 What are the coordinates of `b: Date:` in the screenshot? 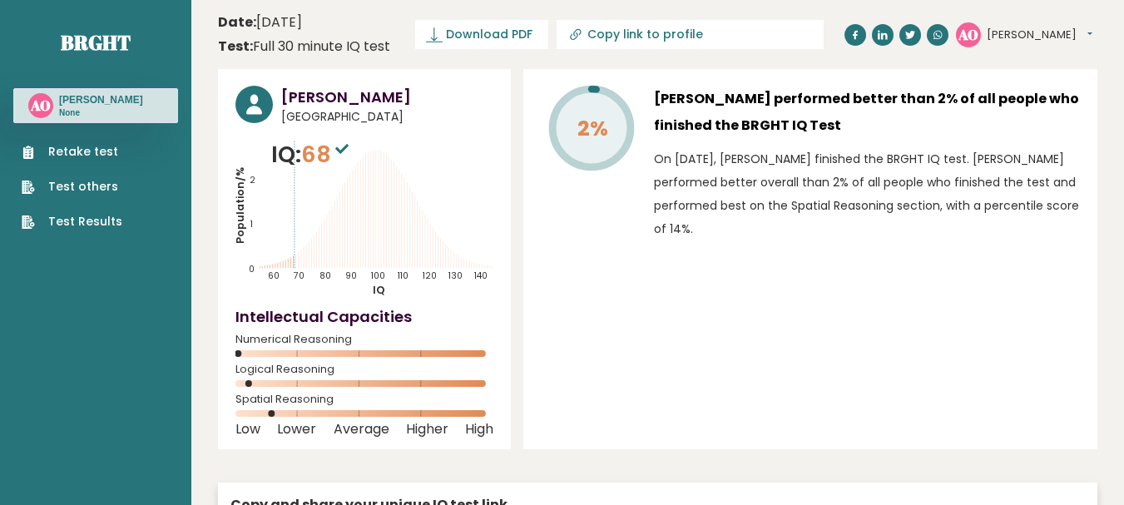 It's located at (237, 22).